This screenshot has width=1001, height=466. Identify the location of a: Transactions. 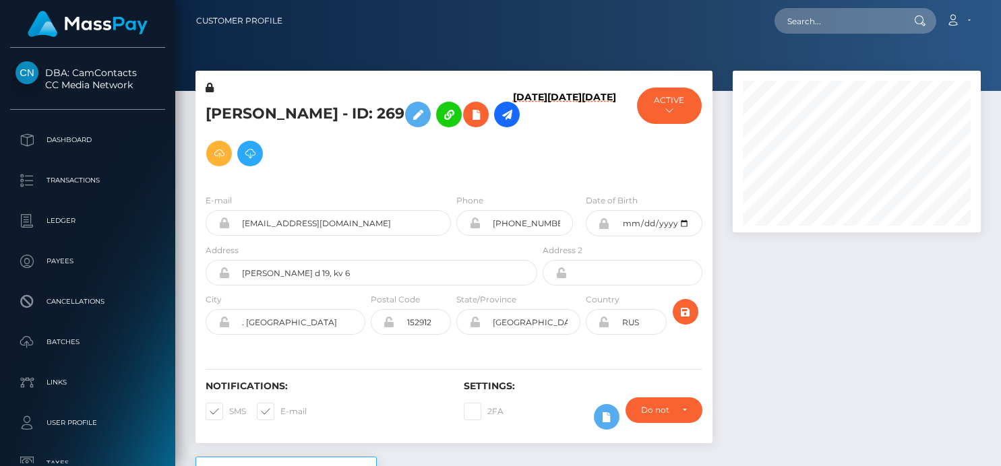
(88, 181).